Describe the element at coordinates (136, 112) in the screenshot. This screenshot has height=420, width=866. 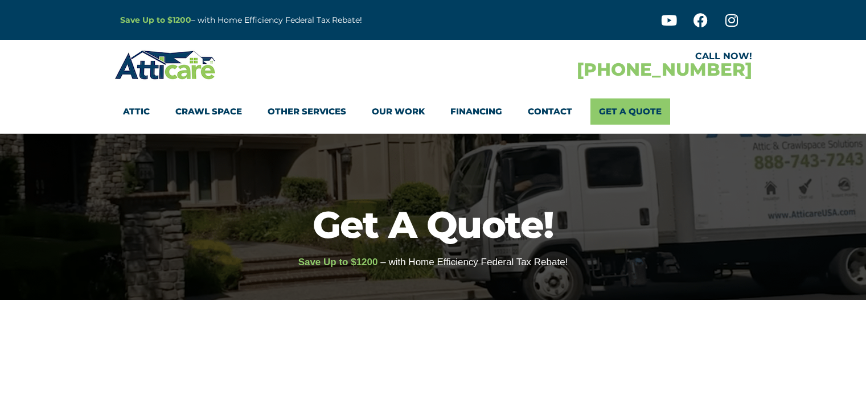
I see `a: Attic` at that location.